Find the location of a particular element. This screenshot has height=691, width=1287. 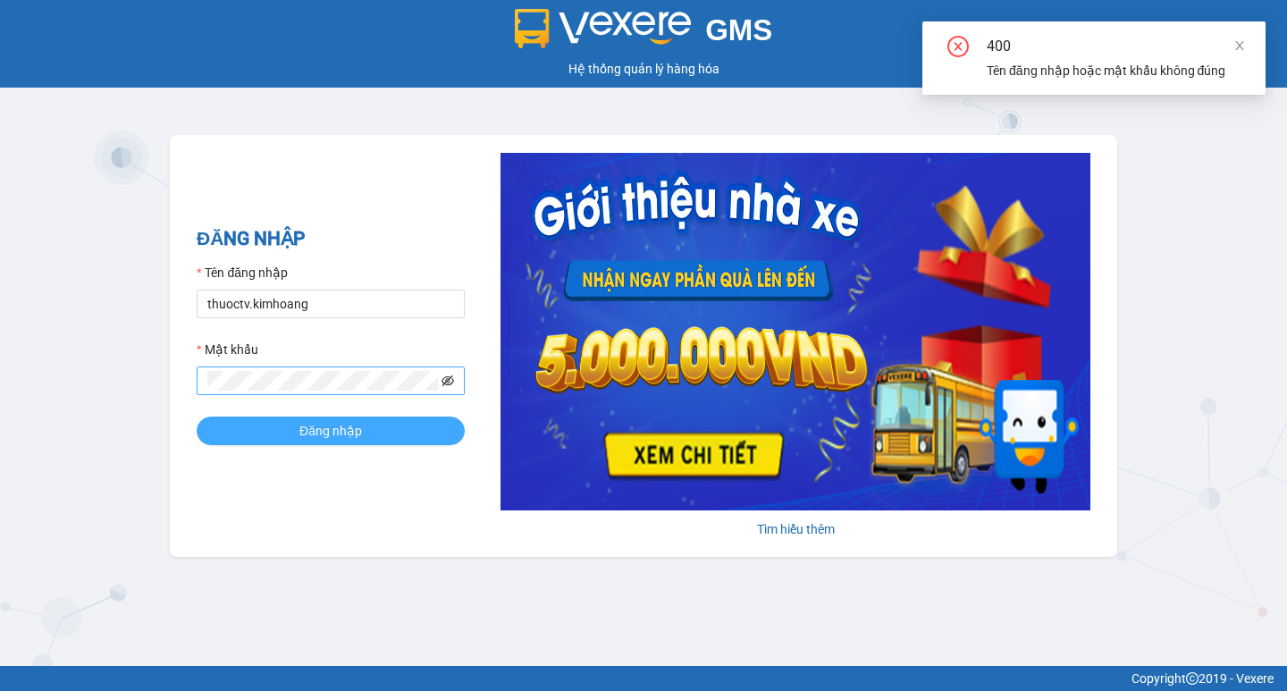

h2: ĐĂNG NHẬP is located at coordinates (331, 239).